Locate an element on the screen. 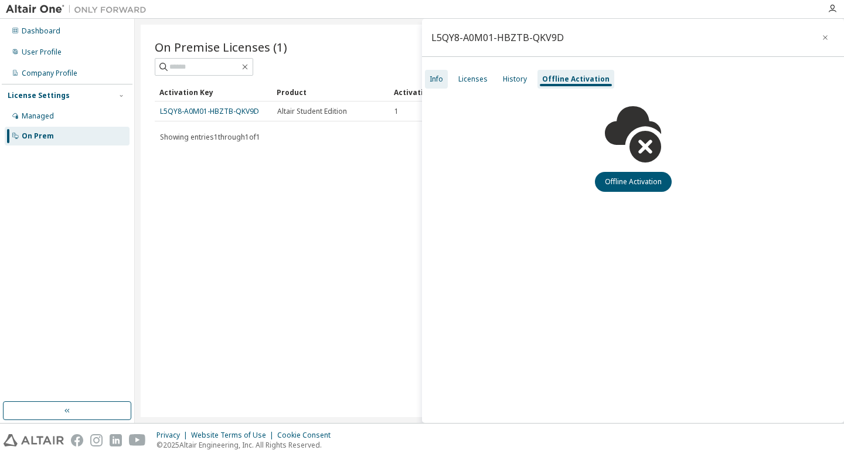  div: Cookie Consent is located at coordinates (307, 435).